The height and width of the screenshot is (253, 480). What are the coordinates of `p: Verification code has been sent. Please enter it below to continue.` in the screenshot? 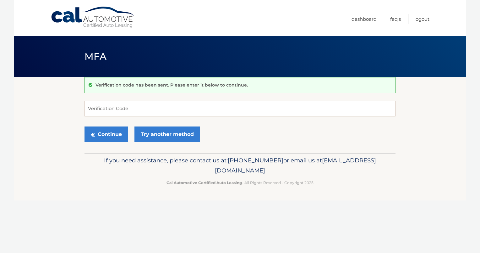 It's located at (172, 85).